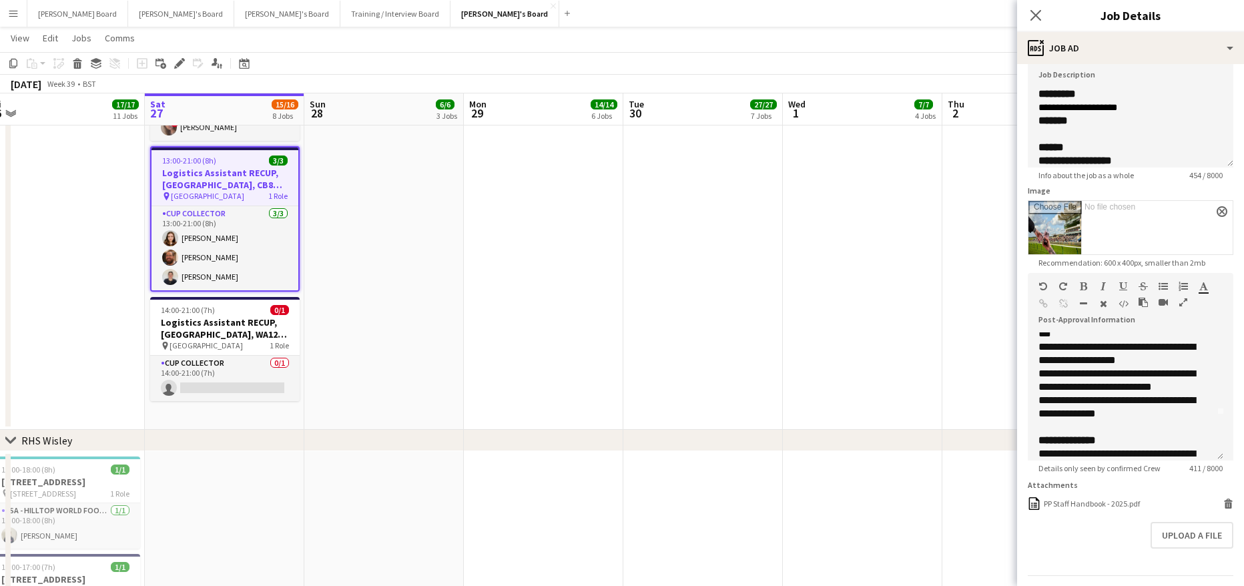 Image resolution: width=1244 pixels, height=586 pixels. I want to click on div: Job Ad, so click(1131, 48).